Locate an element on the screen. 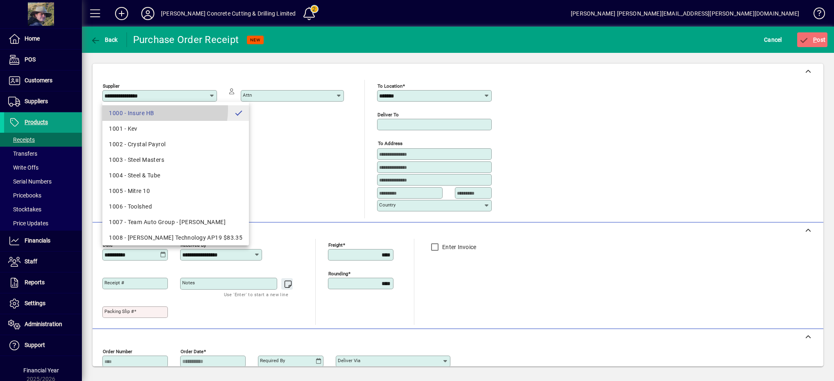 The image size is (834, 381). mat-label: Rounding is located at coordinates (338, 273).